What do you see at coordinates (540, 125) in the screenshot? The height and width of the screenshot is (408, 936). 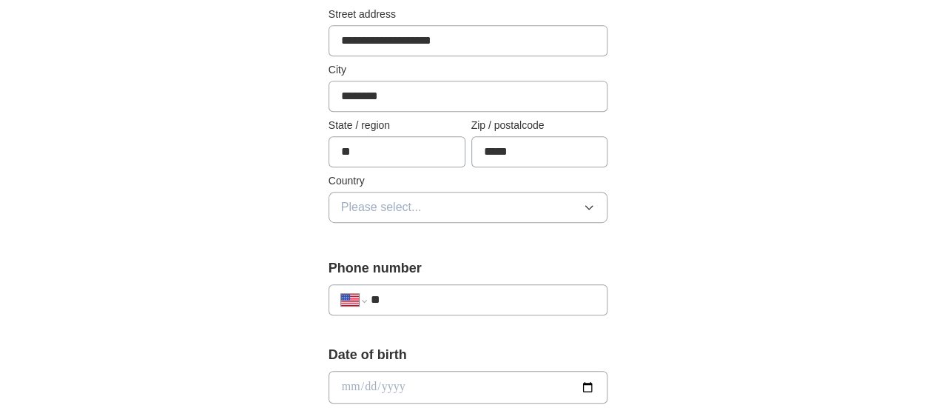 I see `label: Zip / postalcode` at bounding box center [540, 125].